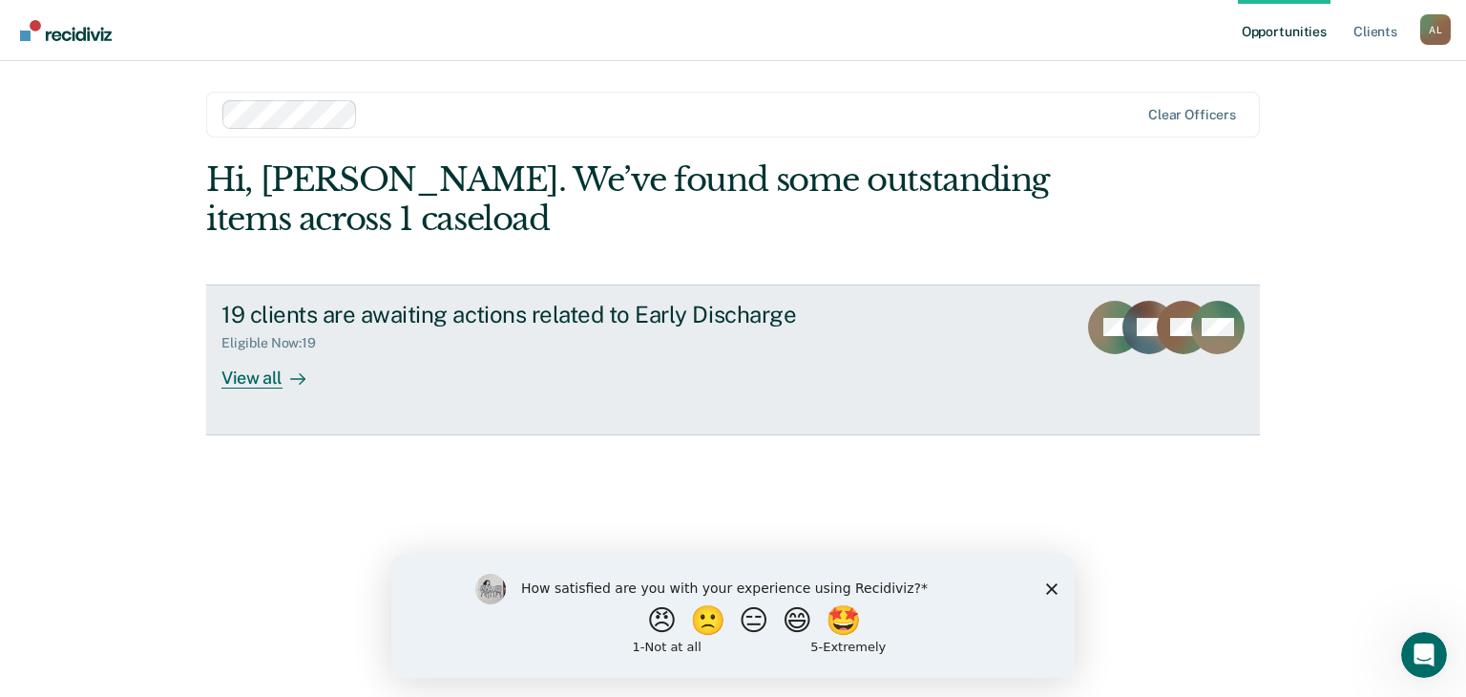 This screenshot has width=1466, height=697. What do you see at coordinates (556, 314) in the screenshot?
I see `div: 19 clients are awaiting actions related to Early Discharge` at bounding box center [556, 314].